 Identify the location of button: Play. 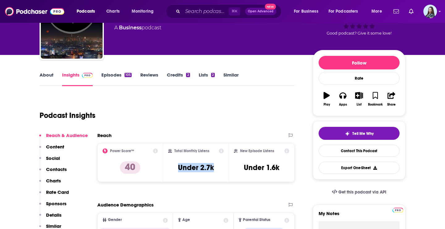
(326, 99).